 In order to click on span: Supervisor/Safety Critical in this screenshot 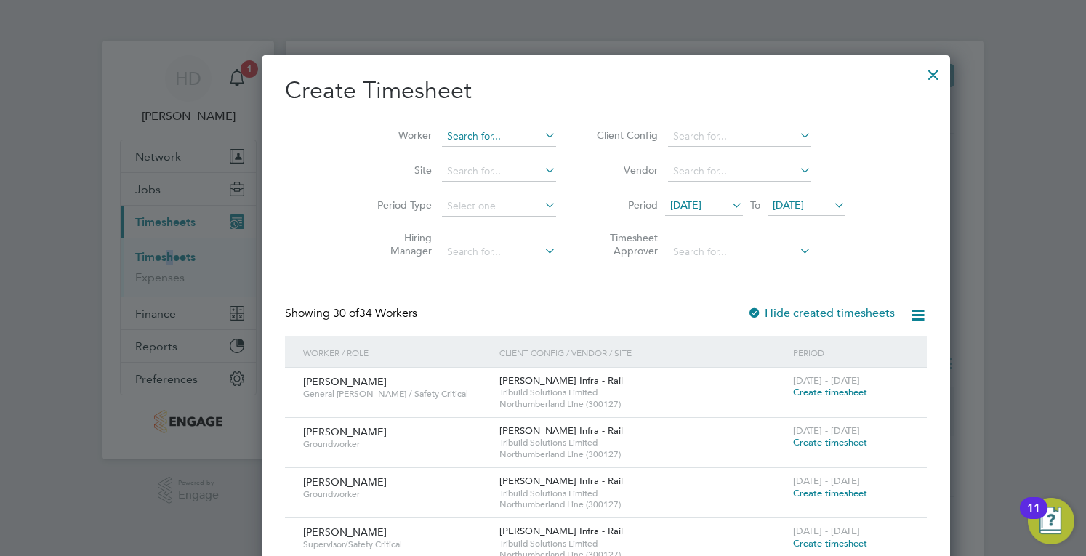, I will do `click(396, 545)`.